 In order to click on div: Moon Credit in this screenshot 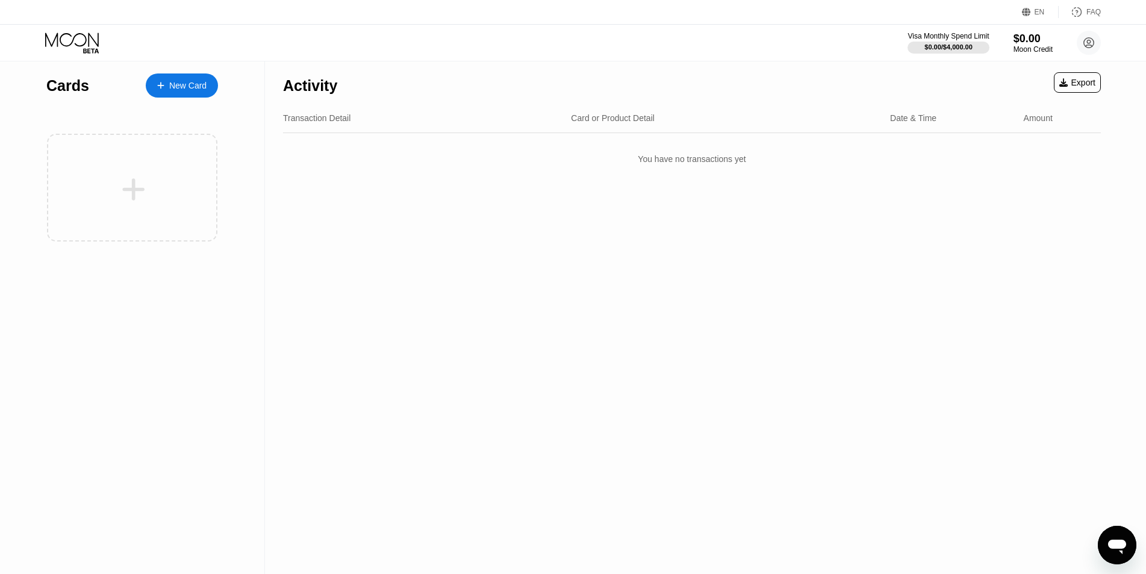, I will do `click(1033, 49)`.